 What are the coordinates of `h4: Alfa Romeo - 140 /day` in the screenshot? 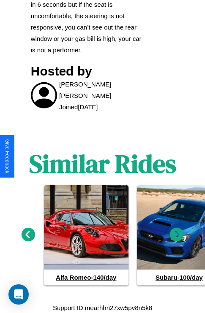 It's located at (86, 277).